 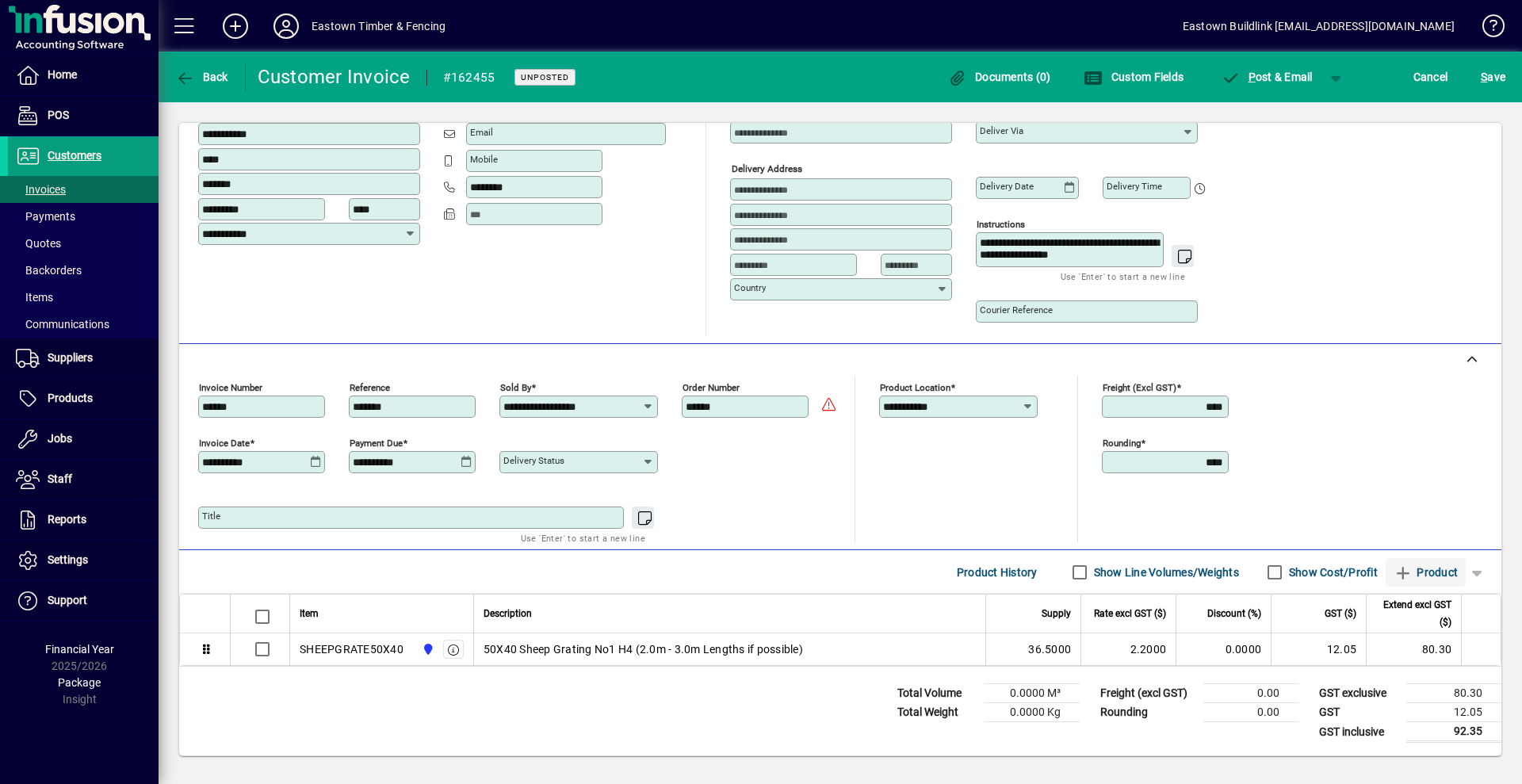 What do you see at coordinates (84, 76) in the screenshot?
I see `a: Home` at bounding box center [84, 76].